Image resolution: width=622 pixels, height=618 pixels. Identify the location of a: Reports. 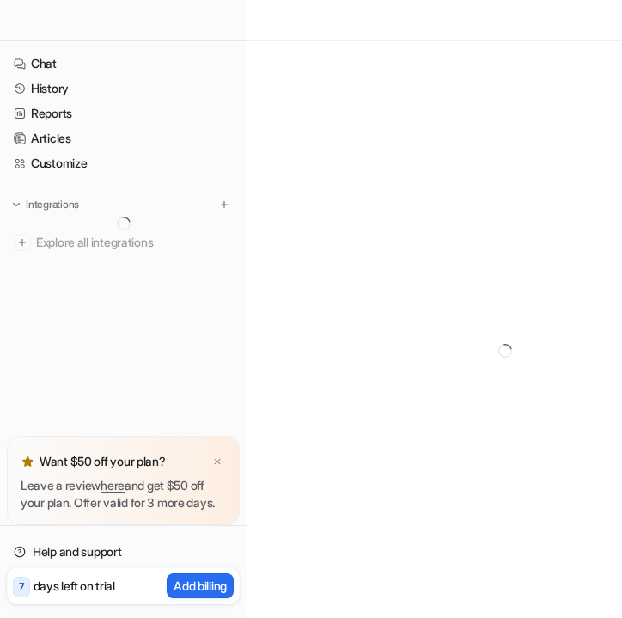
(123, 113).